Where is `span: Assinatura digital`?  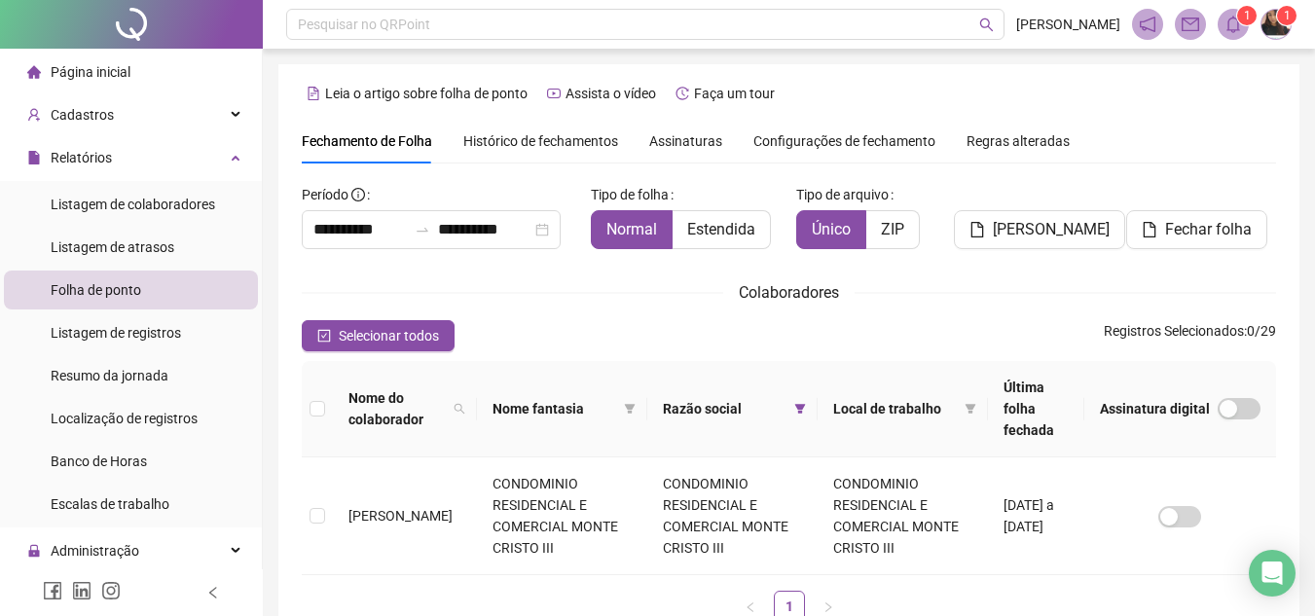 span: Assinatura digital is located at coordinates (1154, 409).